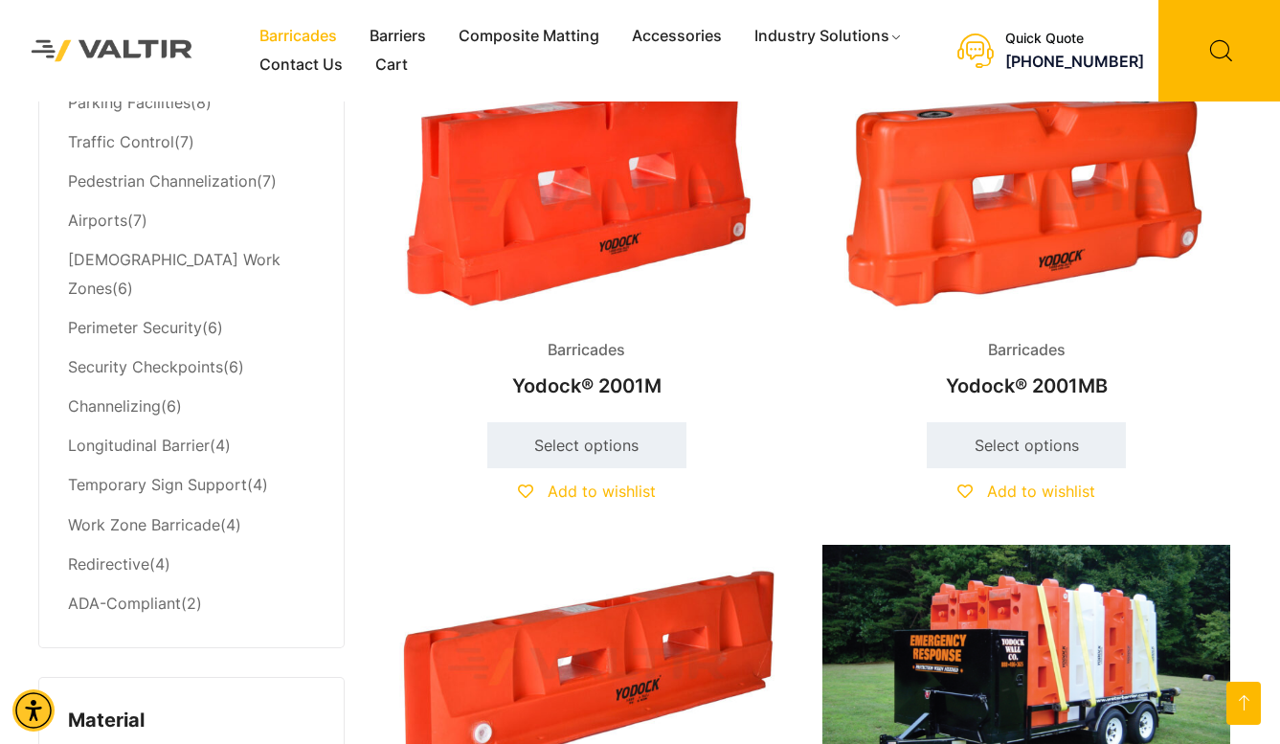 This screenshot has height=744, width=1280. Describe the element at coordinates (108, 564) in the screenshot. I see `a: Redirective` at that location.